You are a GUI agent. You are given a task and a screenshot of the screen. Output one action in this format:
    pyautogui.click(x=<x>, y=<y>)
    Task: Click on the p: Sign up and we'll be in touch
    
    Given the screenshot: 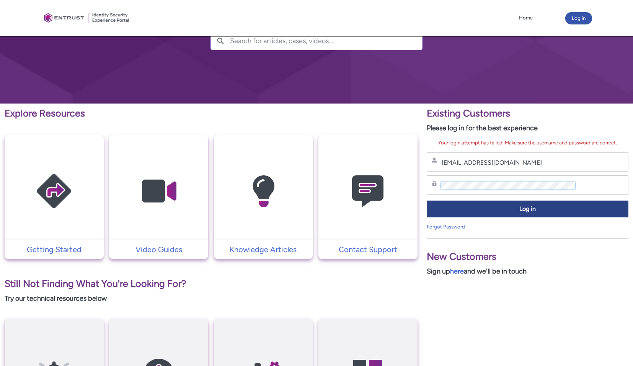 What is the action you would take?
    pyautogui.click(x=527, y=272)
    